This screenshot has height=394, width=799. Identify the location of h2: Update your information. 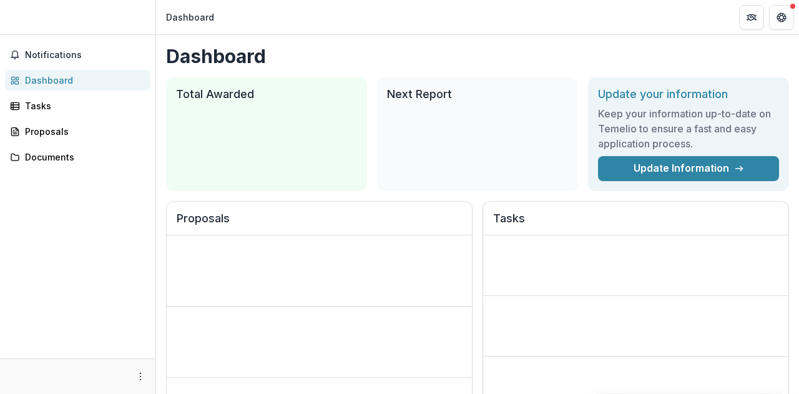
(688, 94).